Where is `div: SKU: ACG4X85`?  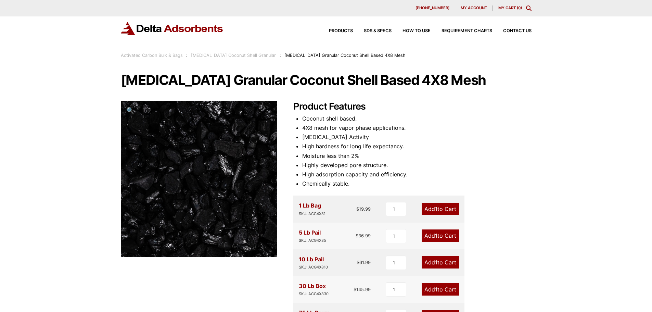
div: SKU: ACG4X85 is located at coordinates (312, 240).